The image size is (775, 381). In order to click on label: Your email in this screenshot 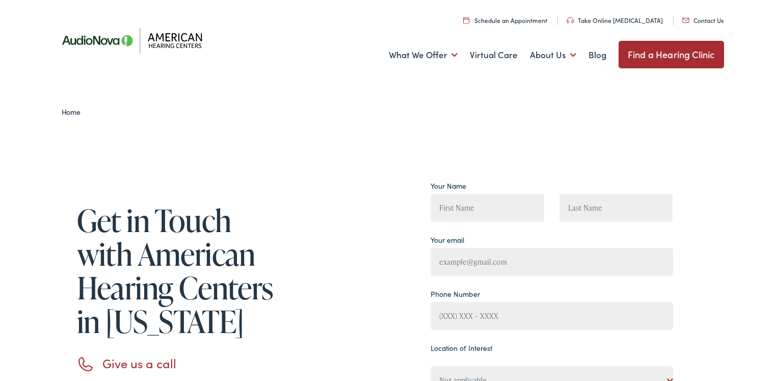, I will do `click(448, 240)`.